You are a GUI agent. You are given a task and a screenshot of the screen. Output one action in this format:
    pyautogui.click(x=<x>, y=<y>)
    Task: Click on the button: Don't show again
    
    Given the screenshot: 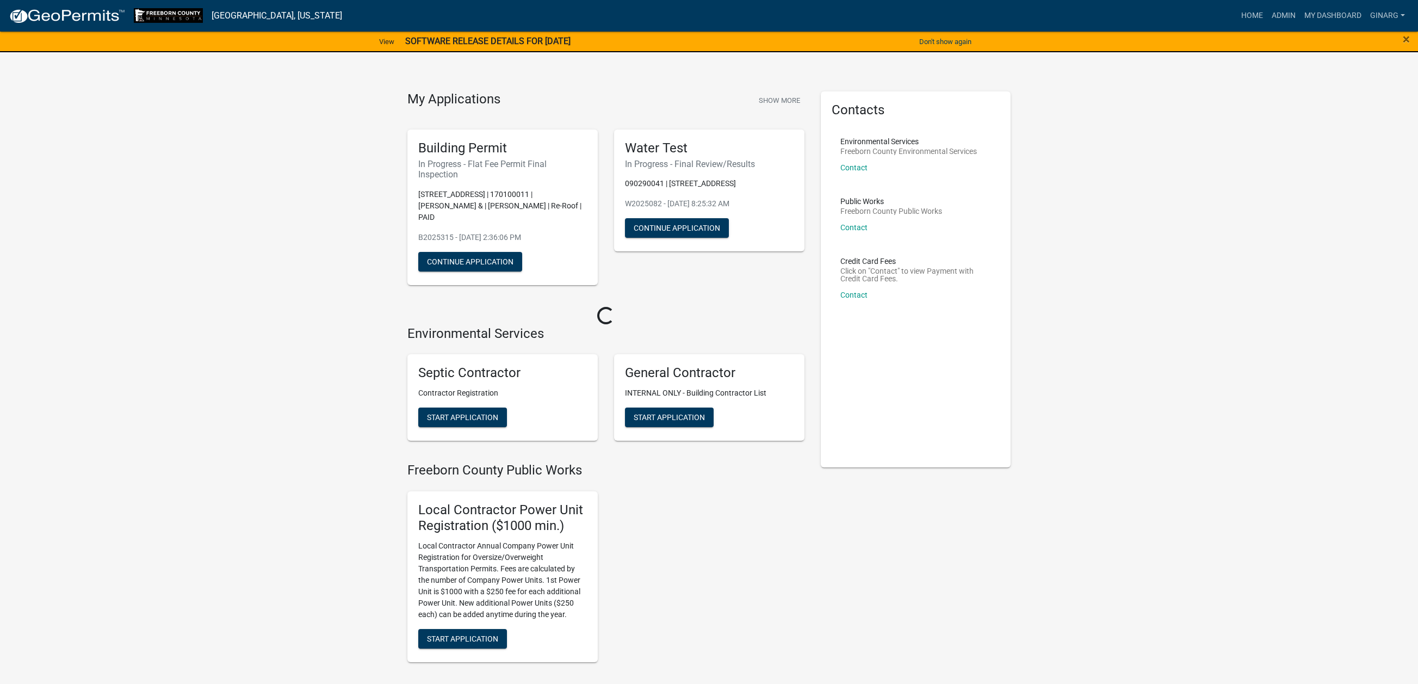 What is the action you would take?
    pyautogui.click(x=945, y=41)
    